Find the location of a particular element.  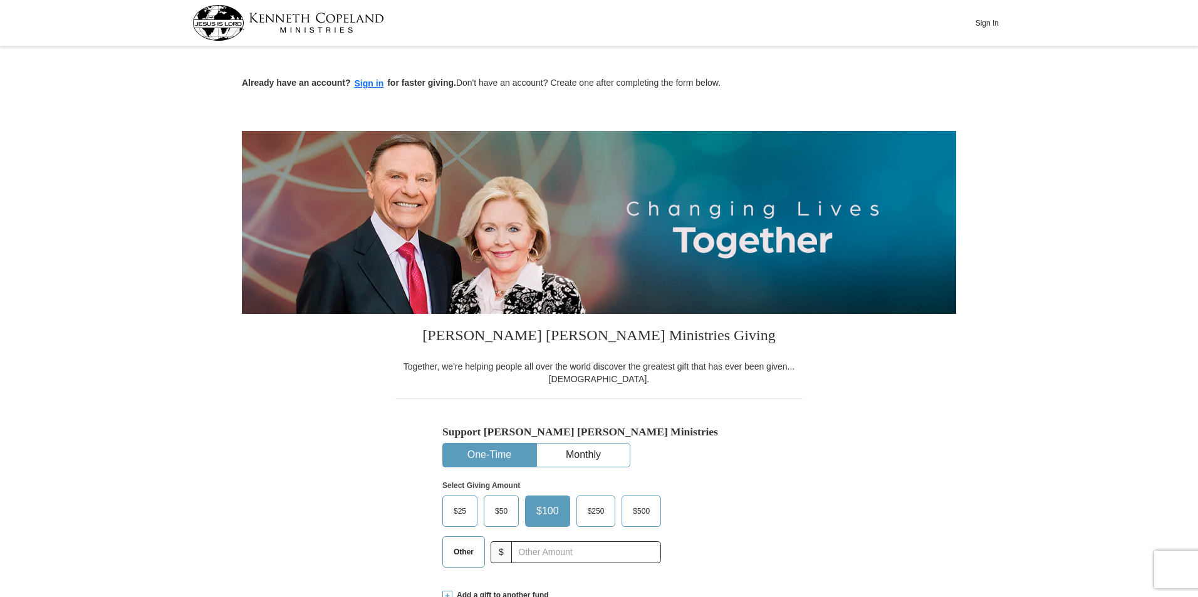

strong: Select Giving Amount is located at coordinates (481, 486).